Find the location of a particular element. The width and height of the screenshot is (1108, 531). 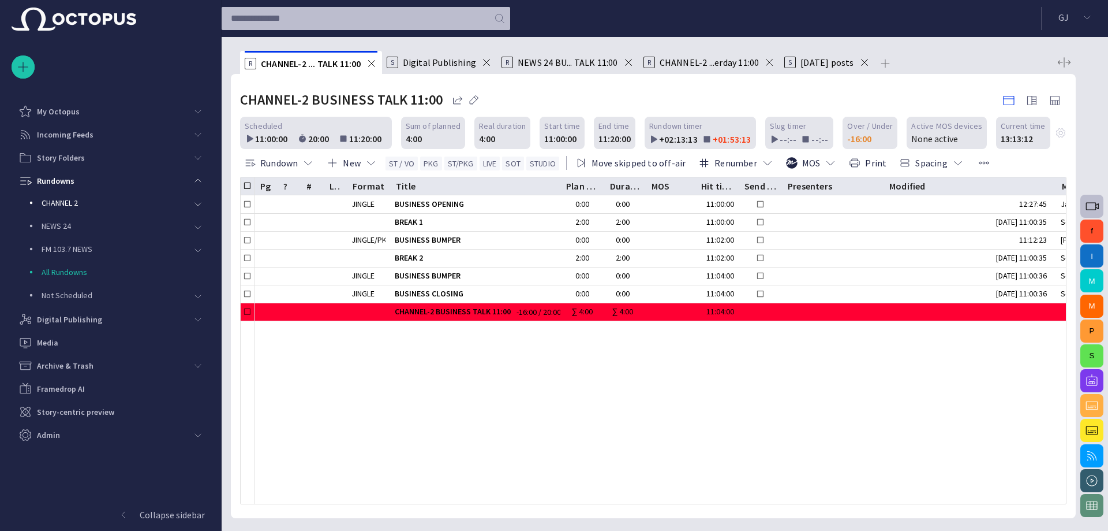

p: Rundowns is located at coordinates (55, 181).